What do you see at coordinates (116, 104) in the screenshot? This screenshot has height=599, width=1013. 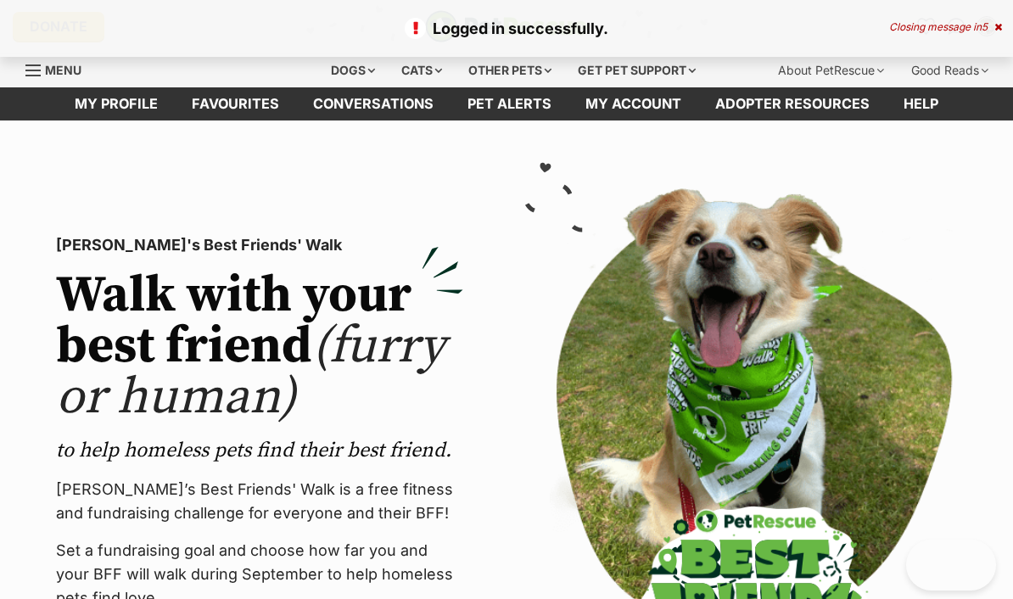 I see `a: My profile` at bounding box center [116, 104].